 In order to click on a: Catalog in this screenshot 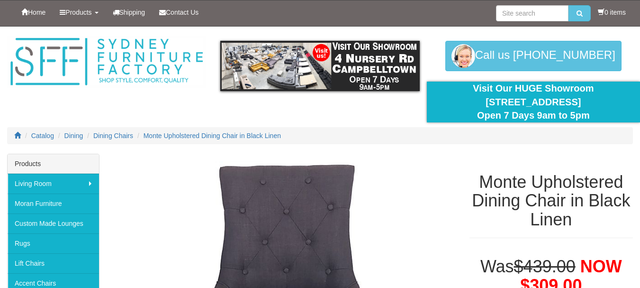, I will do `click(43, 135)`.